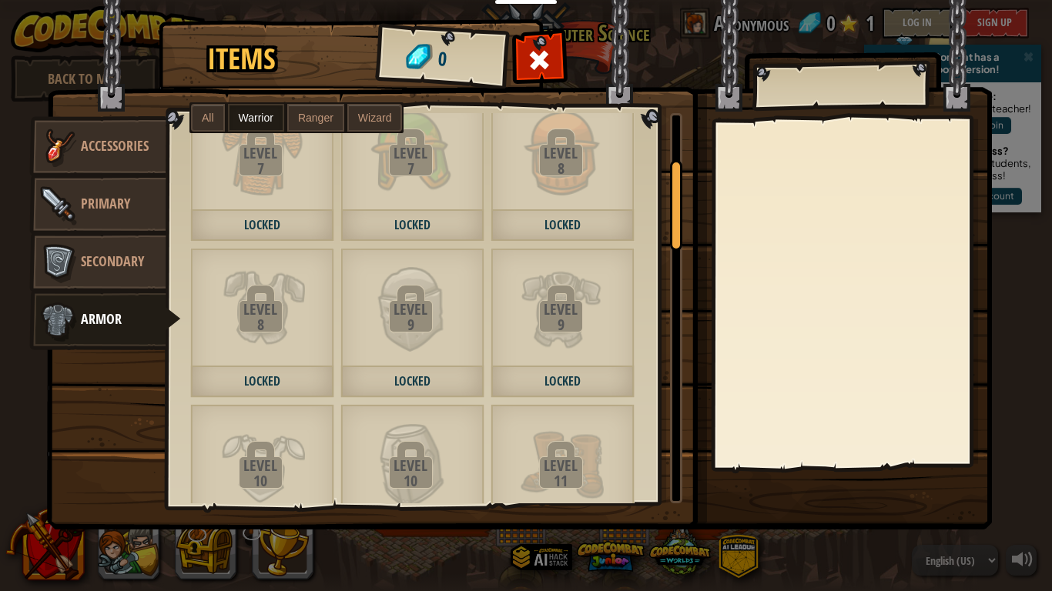  I want to click on img: item-icon-secondary.png, so click(58, 263).